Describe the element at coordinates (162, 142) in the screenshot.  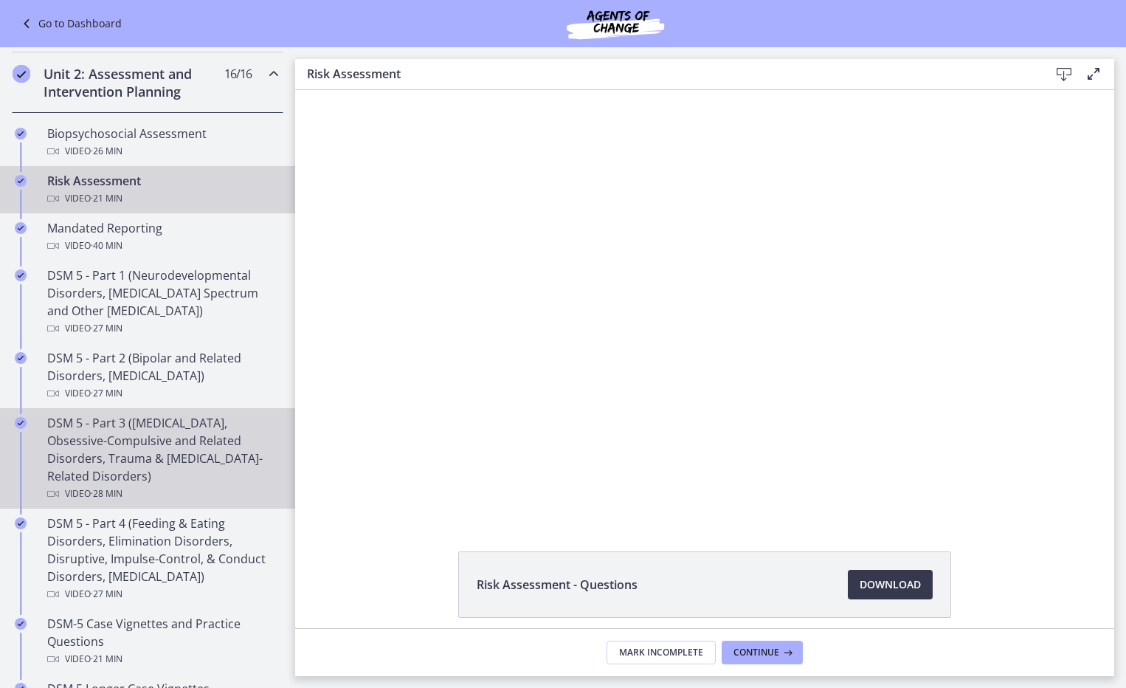
I see `div: Biopsychosocial Assessment` at that location.